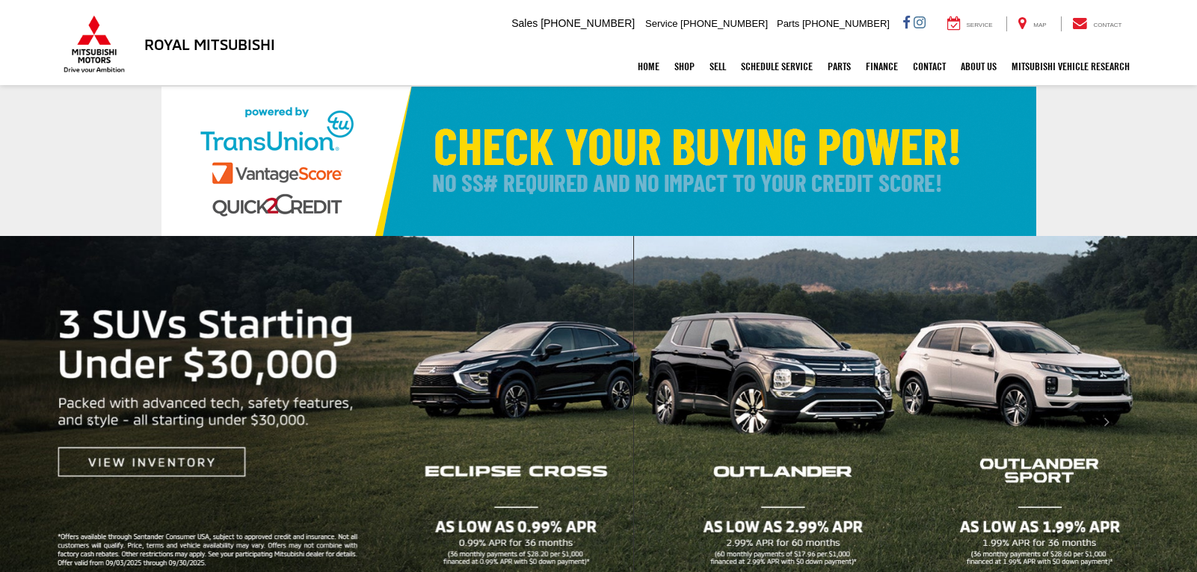 Image resolution: width=1197 pixels, height=572 pixels. Describe the element at coordinates (839, 67) in the screenshot. I see `a: Parts: Opens in a new tab` at that location.